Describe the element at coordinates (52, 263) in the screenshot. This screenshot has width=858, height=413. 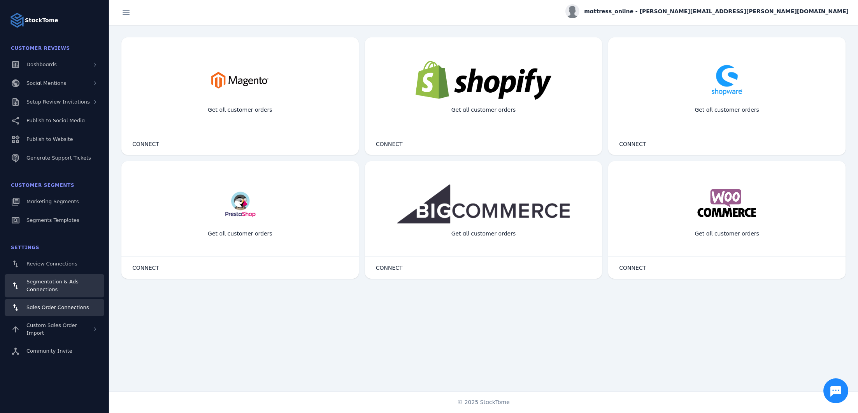
I see `span: Review Connections` at that location.